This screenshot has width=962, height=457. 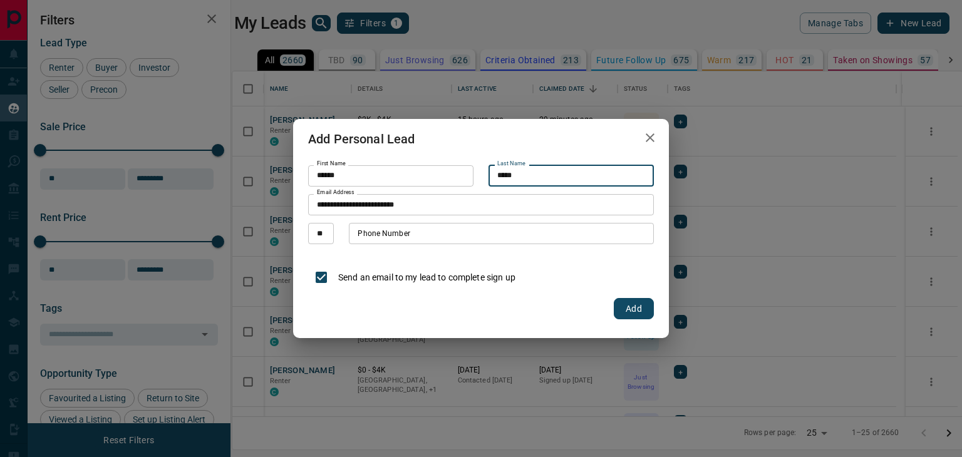 I want to click on label: First Name, so click(x=331, y=163).